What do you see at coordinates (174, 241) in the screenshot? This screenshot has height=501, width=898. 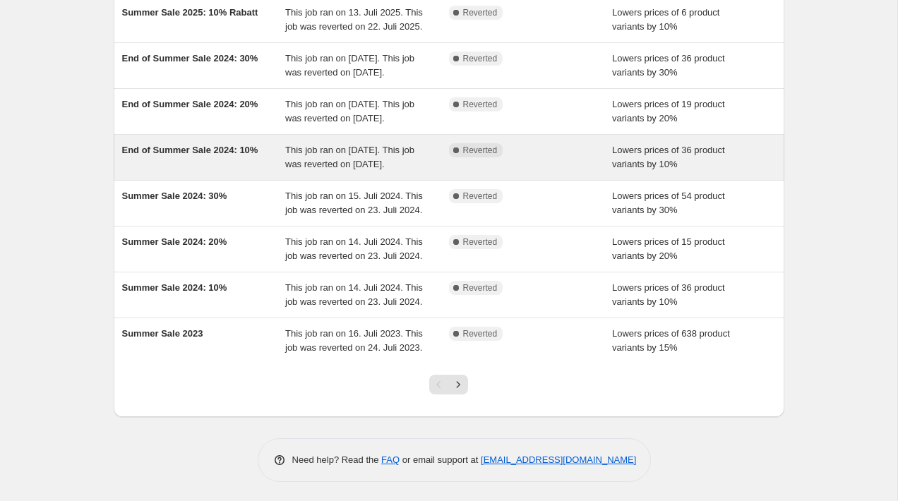 I see `span: Summer Sale 2024: 20%` at bounding box center [174, 241].